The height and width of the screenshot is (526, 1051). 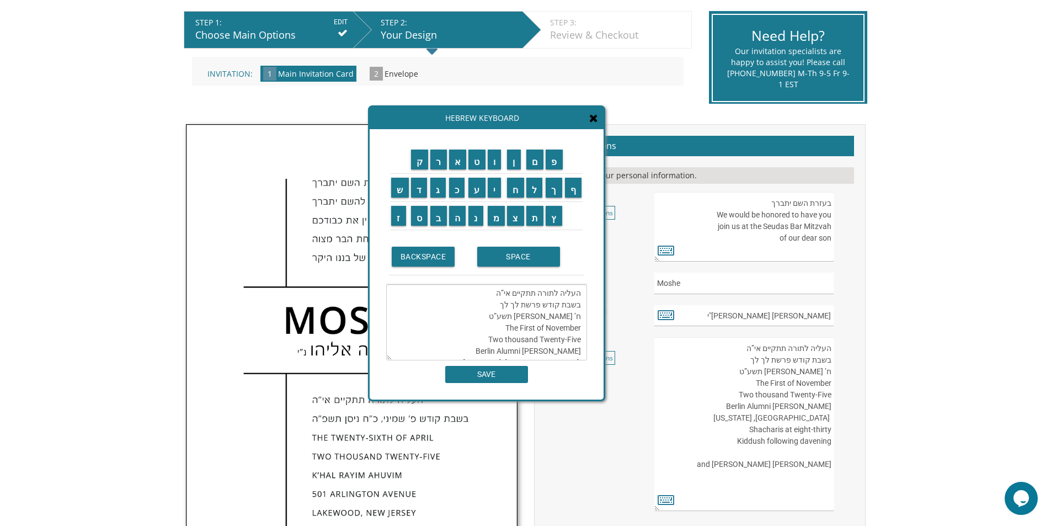 I want to click on input: כ, so click(x=457, y=188).